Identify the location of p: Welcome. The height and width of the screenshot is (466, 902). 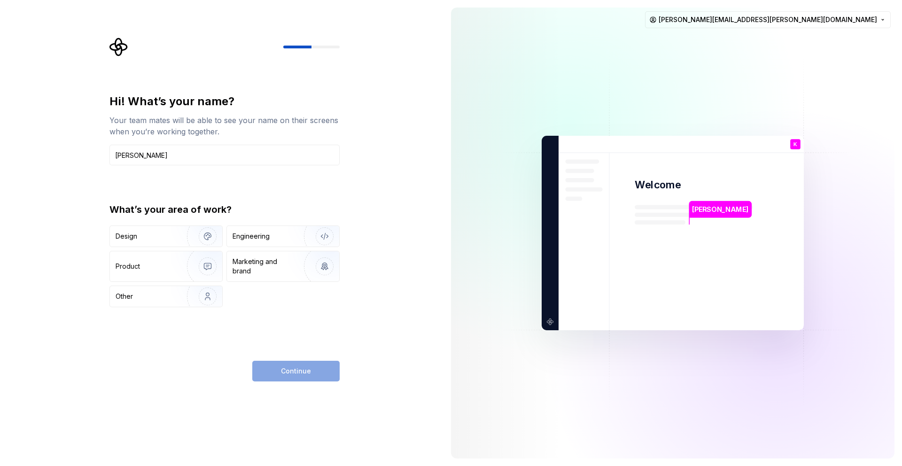
(658, 185).